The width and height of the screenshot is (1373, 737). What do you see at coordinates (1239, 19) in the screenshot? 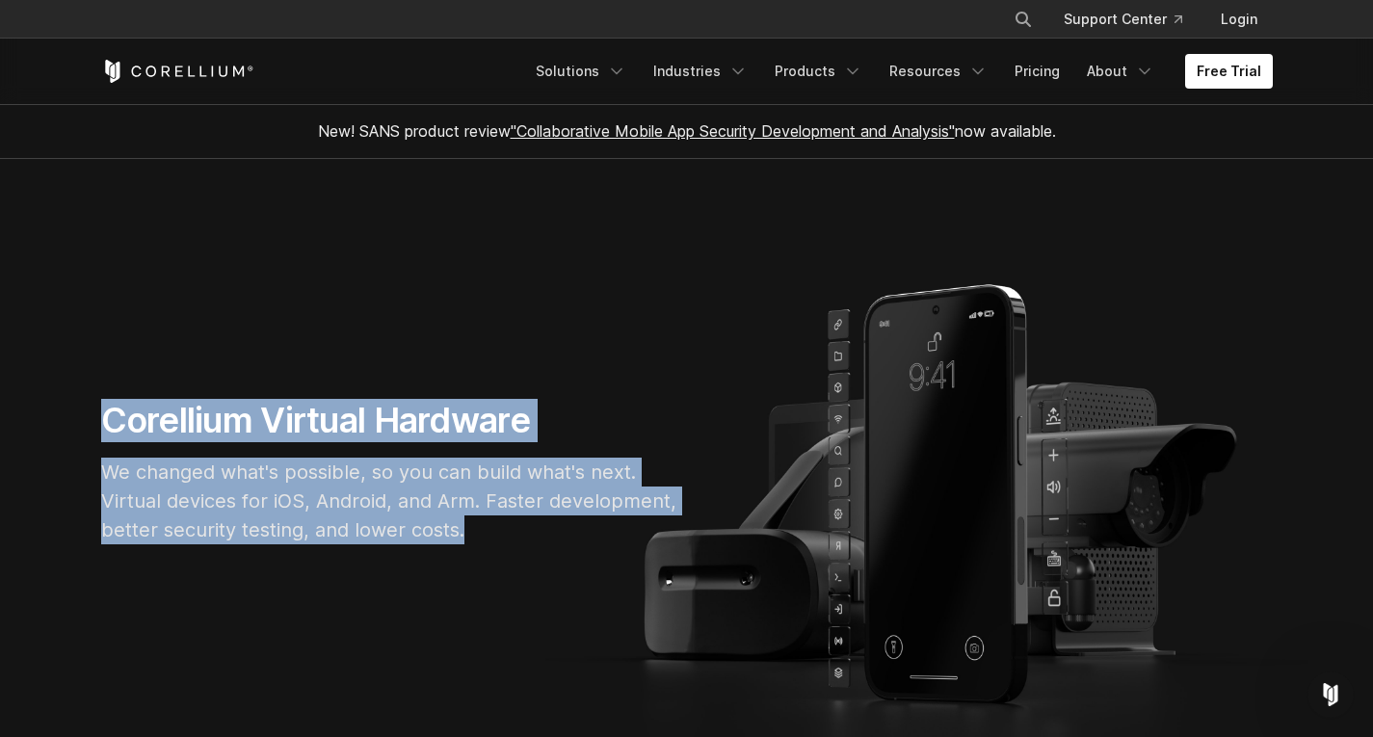
I see `a: Login` at bounding box center [1239, 19].